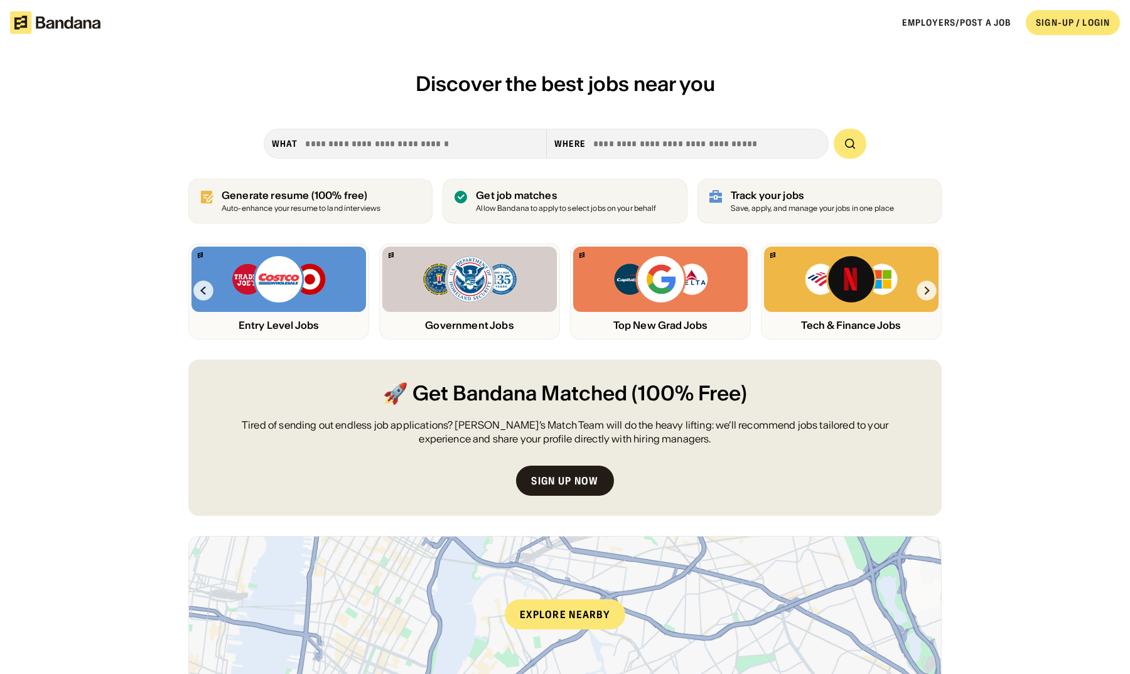 The image size is (1130, 674). I want to click on img: Left Arrow, so click(203, 291).